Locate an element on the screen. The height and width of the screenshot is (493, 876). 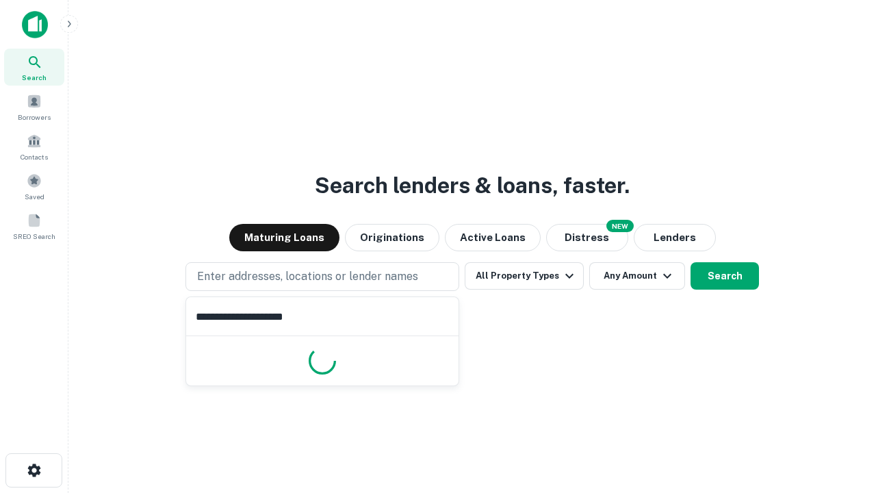
a: SREO Search is located at coordinates (34, 226).